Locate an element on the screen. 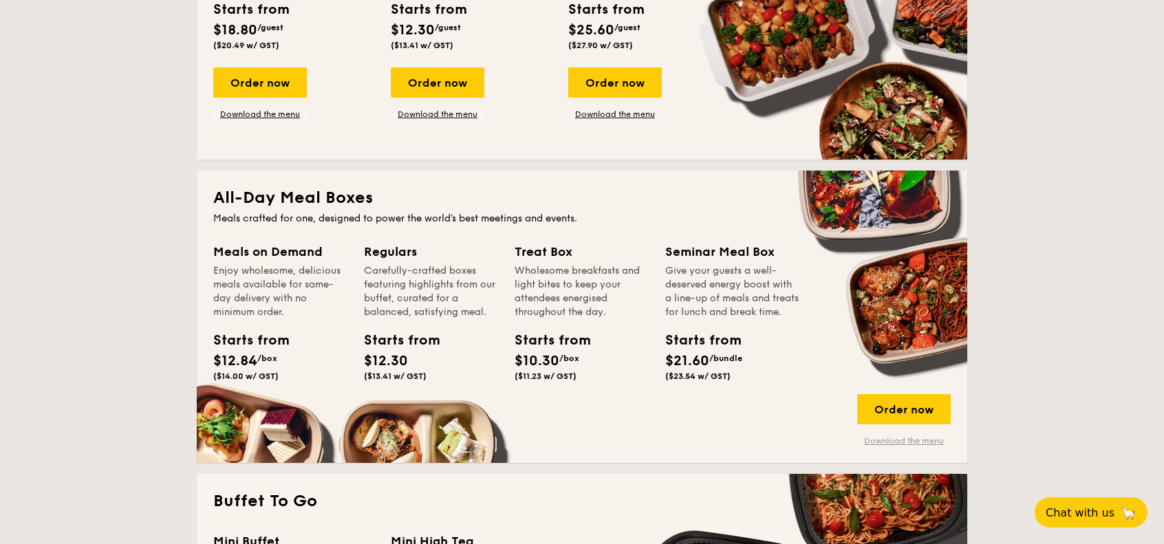  button: Chat with us🦙 is located at coordinates (1091, 512).